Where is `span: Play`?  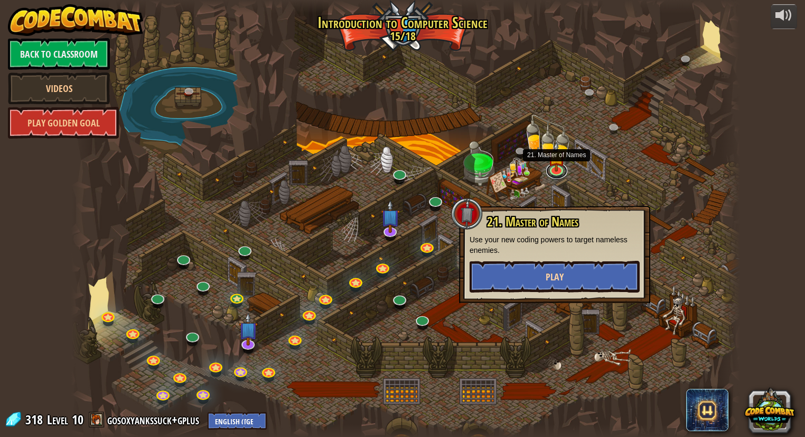
span: Play is located at coordinates (555, 276).